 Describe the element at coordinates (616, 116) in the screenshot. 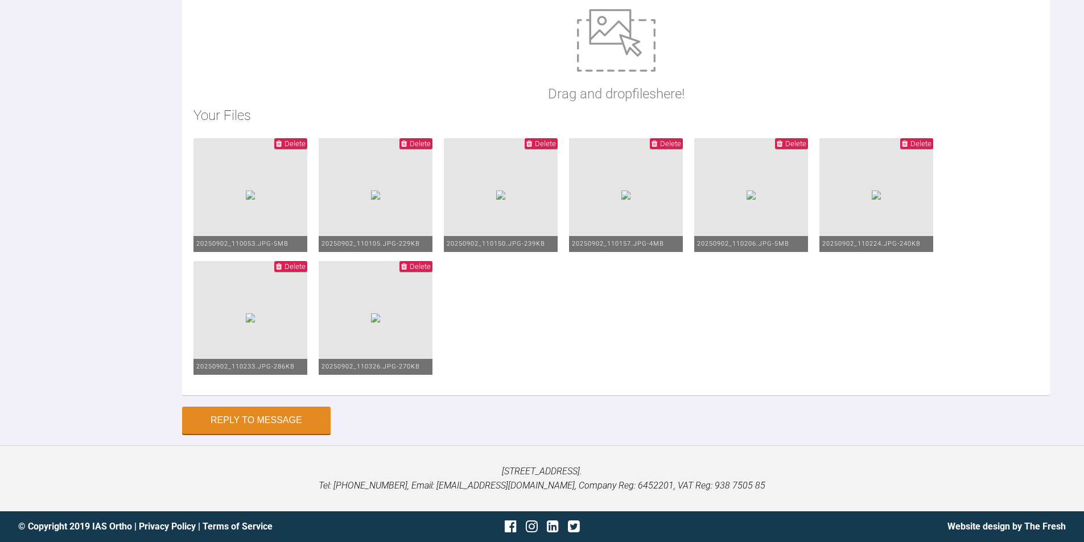

I see `h2: Your Files` at that location.